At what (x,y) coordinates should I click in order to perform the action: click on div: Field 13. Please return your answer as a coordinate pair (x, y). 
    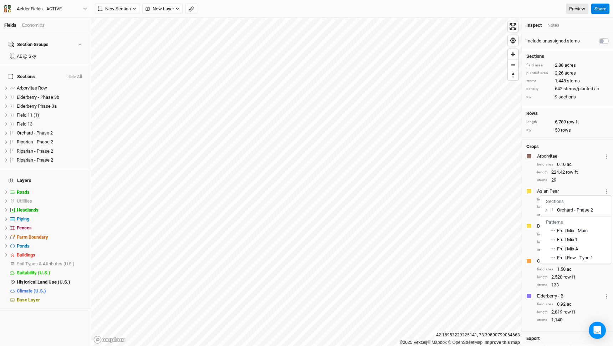
    Looking at the image, I should click on (52, 124).